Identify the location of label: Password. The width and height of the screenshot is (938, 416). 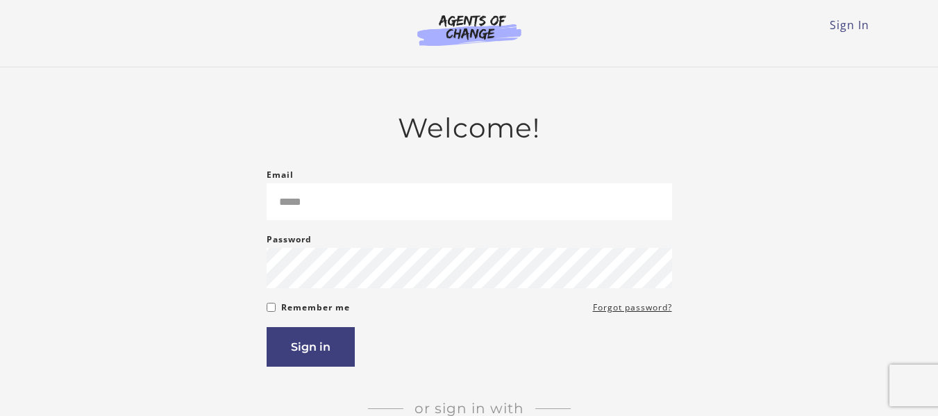
(289, 240).